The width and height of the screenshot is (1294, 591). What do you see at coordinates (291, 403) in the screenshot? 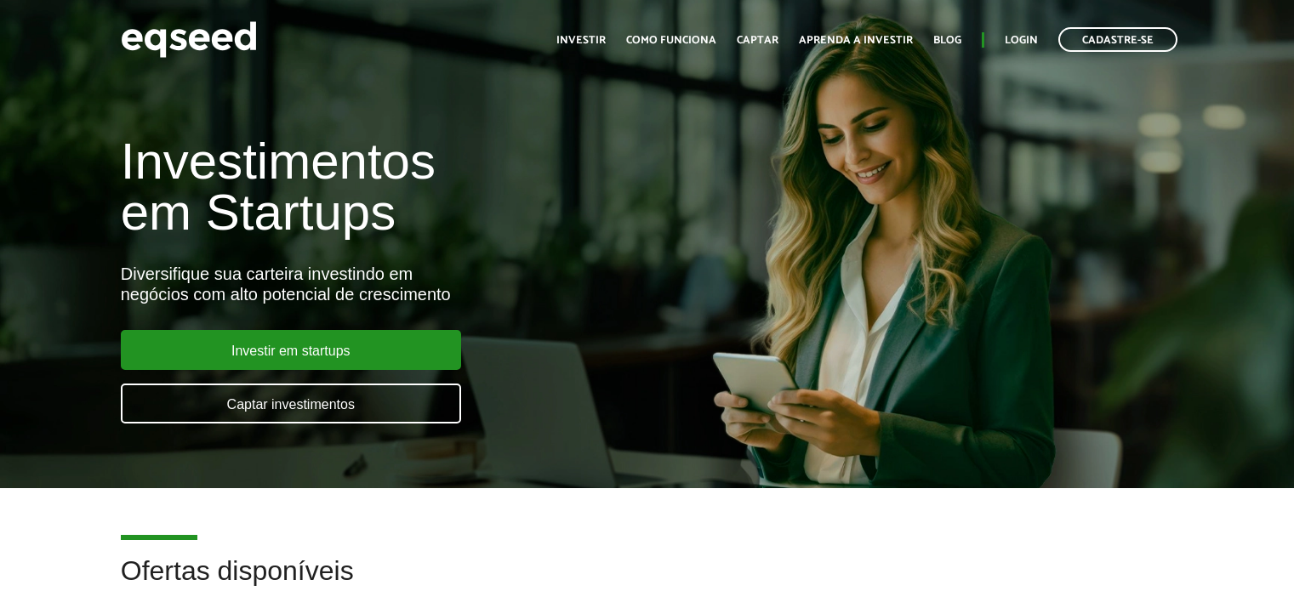
I see `a: Captar investimentos` at bounding box center [291, 403].